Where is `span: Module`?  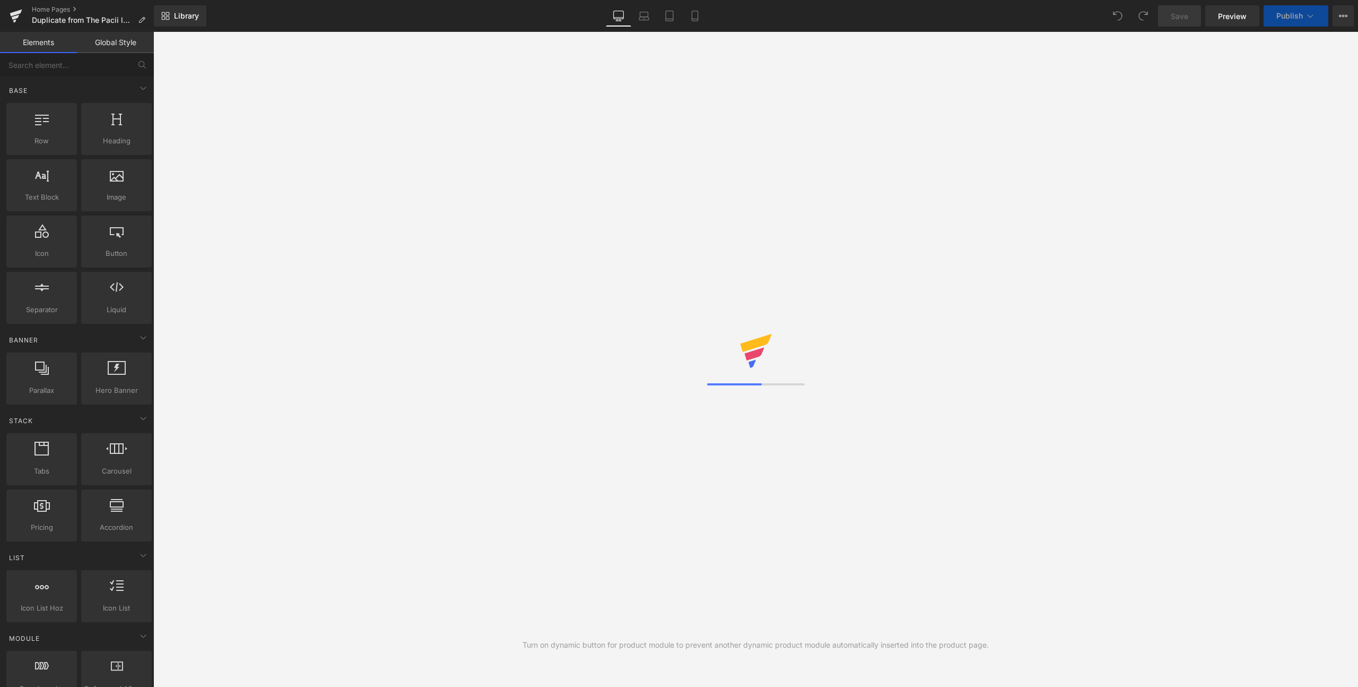
span: Module is located at coordinates (24, 638).